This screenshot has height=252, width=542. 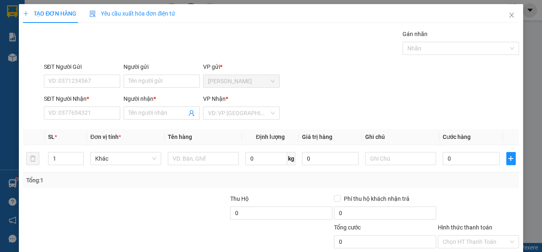 I want to click on span: Định lượng, so click(x=270, y=137).